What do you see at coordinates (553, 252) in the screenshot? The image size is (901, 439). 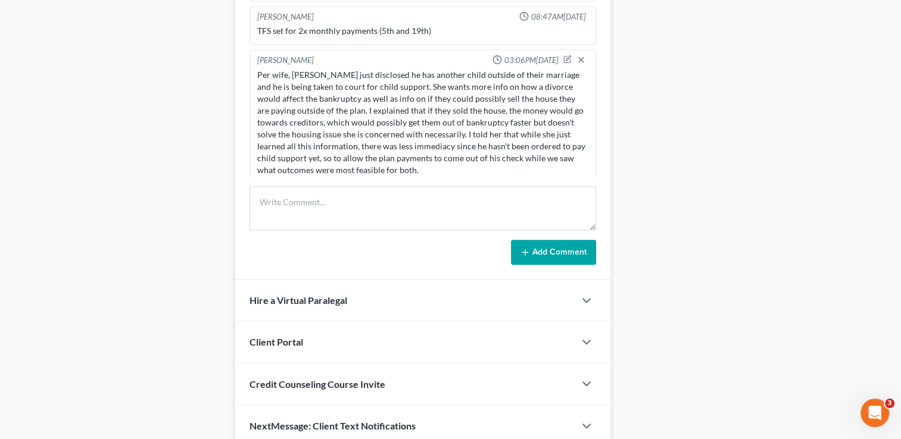 I see `button: Add Comment` at bounding box center [553, 252].